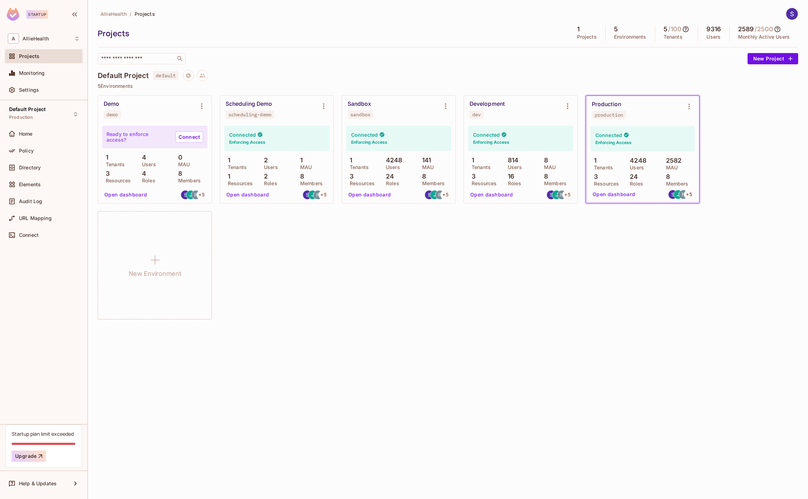 The height and width of the screenshot is (499, 808). I want to click on span: A, so click(13, 38).